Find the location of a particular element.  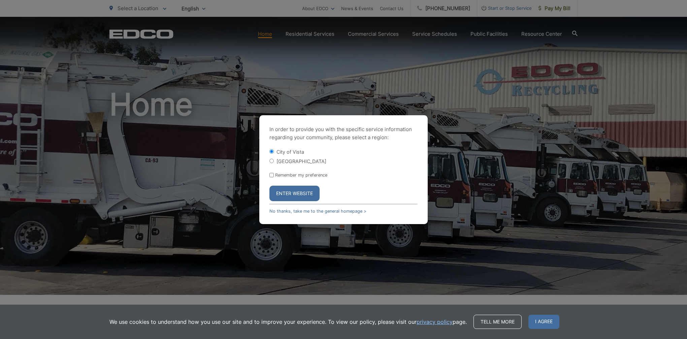

p: We use cookies to understand how you use our site and to improve your experience. To view our pol... is located at coordinates (288, 322).